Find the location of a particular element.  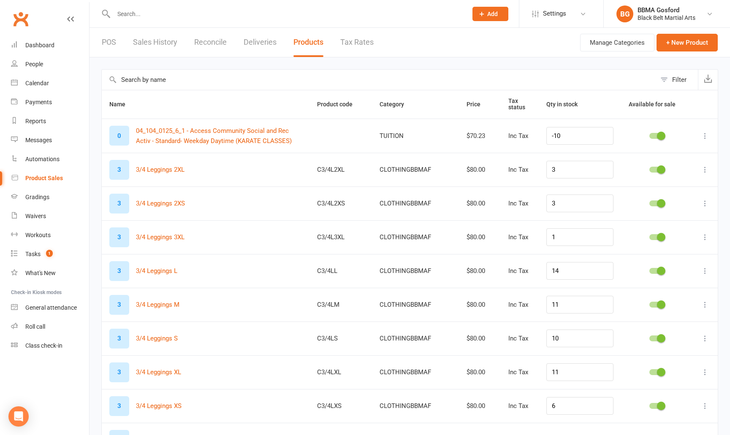

a: Workouts is located at coordinates (50, 235).